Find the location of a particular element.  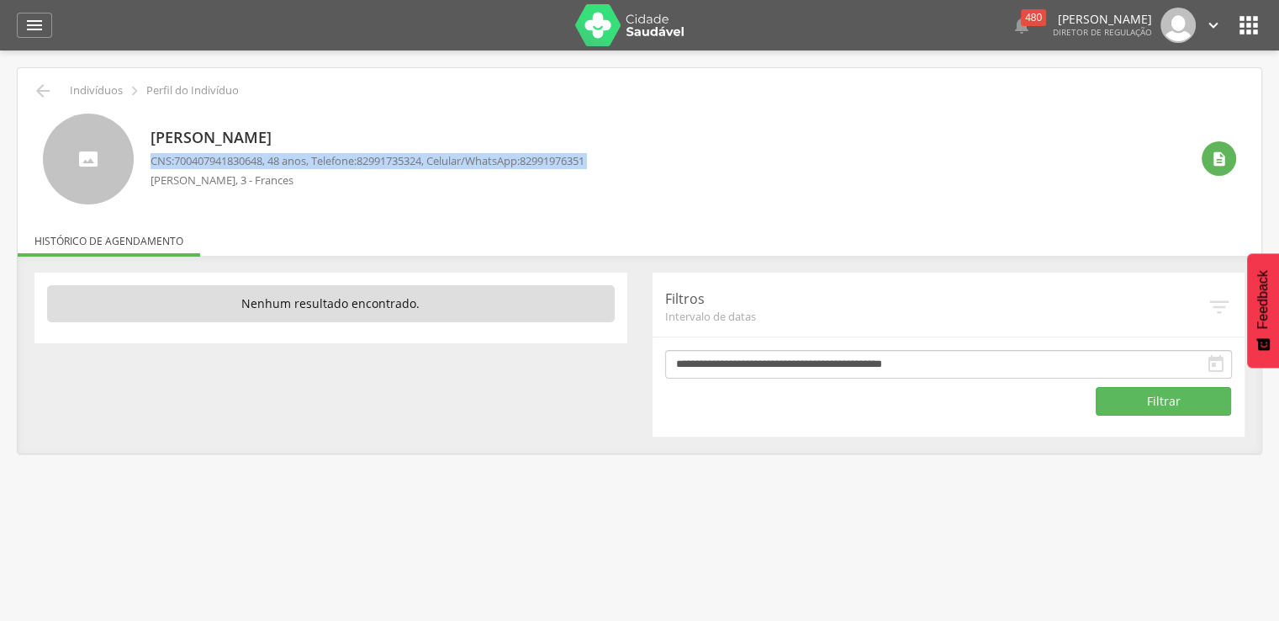

span: Intervalo de datas is located at coordinates (936, 316).